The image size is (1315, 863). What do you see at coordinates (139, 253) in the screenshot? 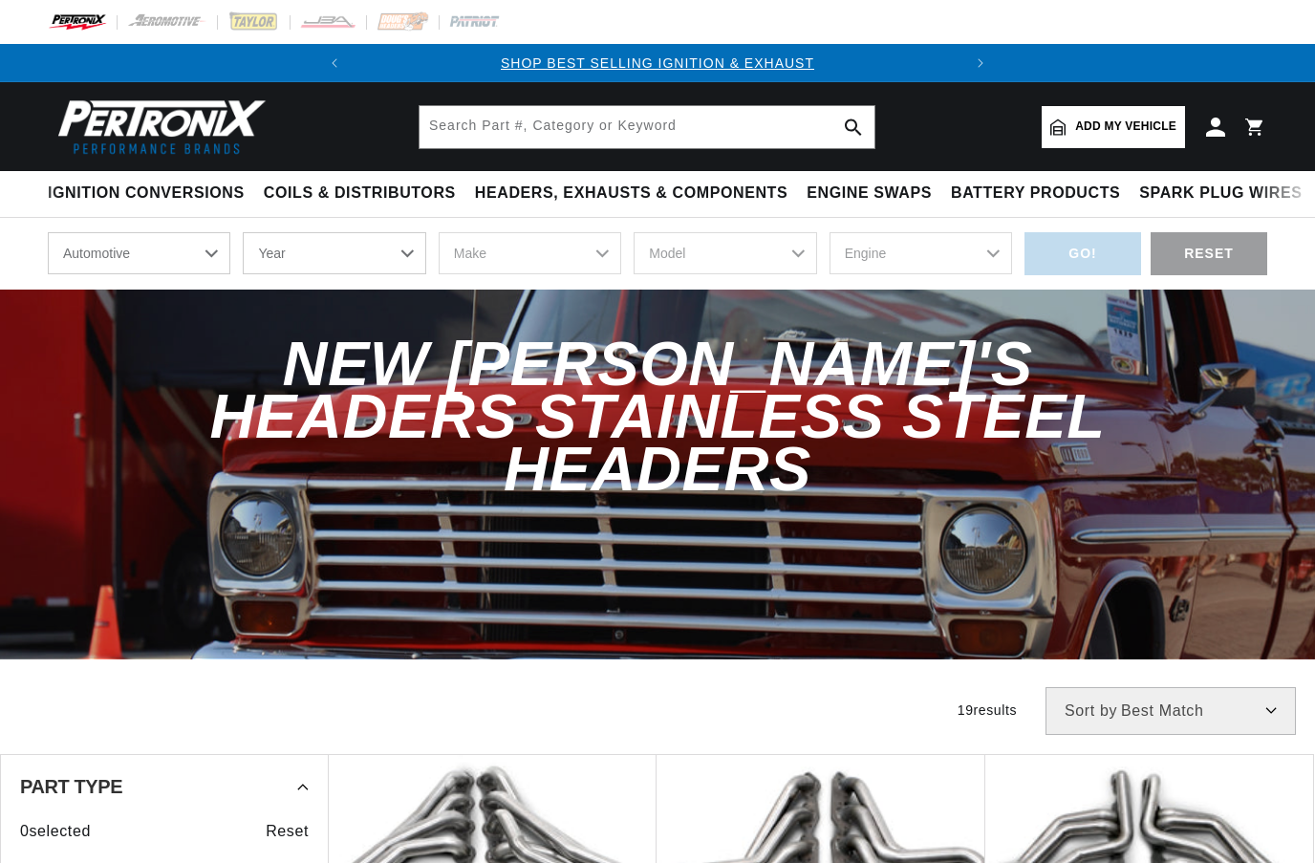
I see `select: Ride Type` at bounding box center [139, 253].